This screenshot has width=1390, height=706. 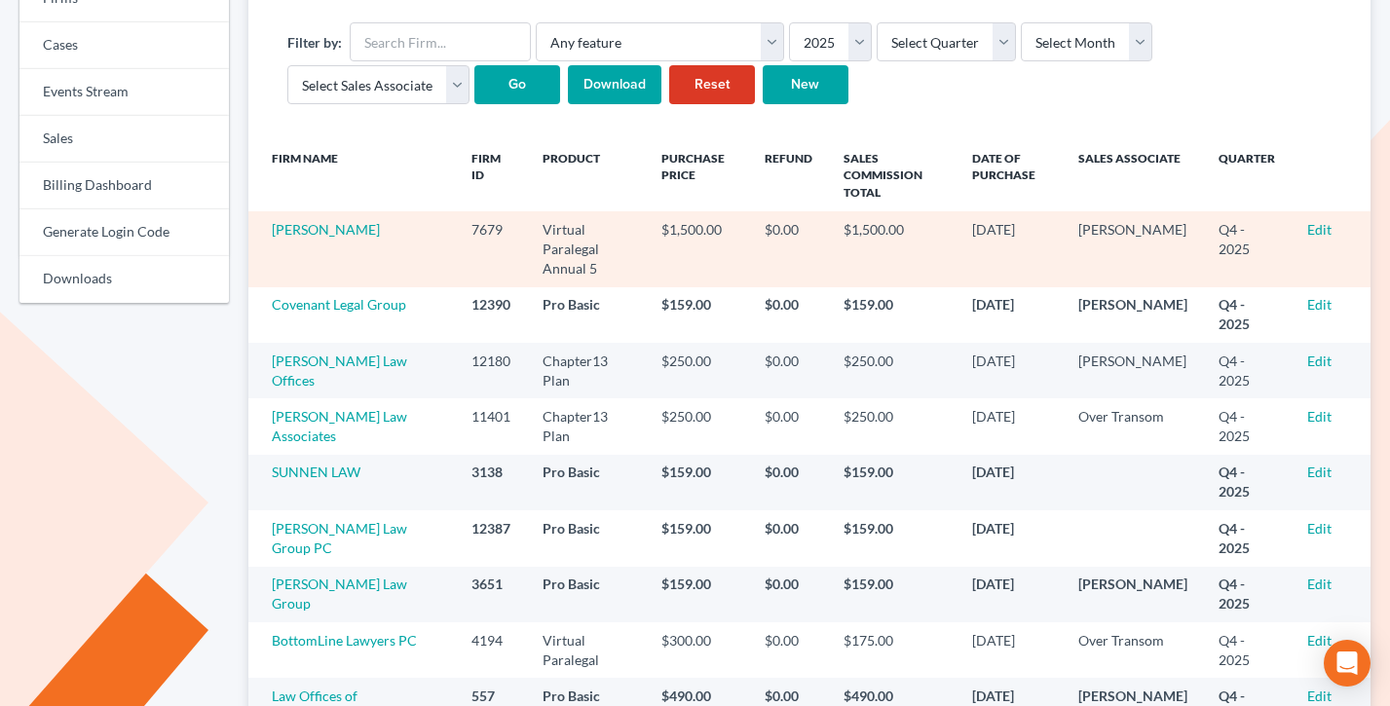 I want to click on td: Virtual Paralegal, so click(x=586, y=650).